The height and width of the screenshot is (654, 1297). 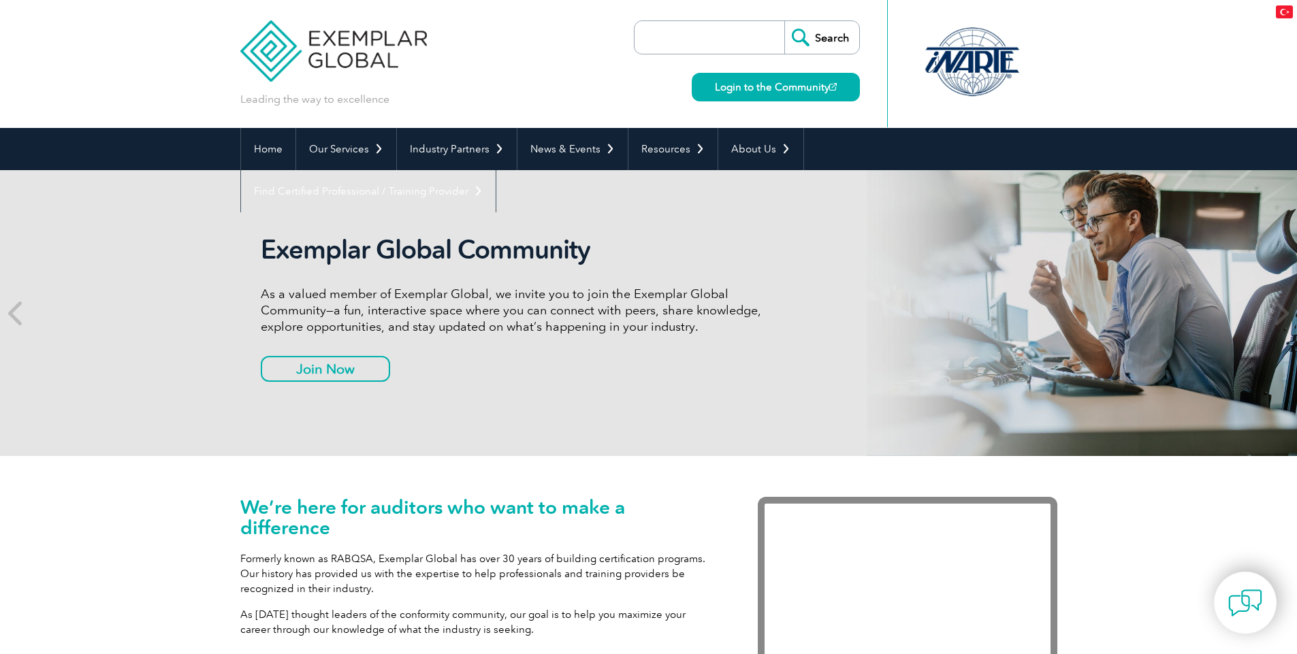 What do you see at coordinates (760, 149) in the screenshot?
I see `a: About Us` at bounding box center [760, 149].